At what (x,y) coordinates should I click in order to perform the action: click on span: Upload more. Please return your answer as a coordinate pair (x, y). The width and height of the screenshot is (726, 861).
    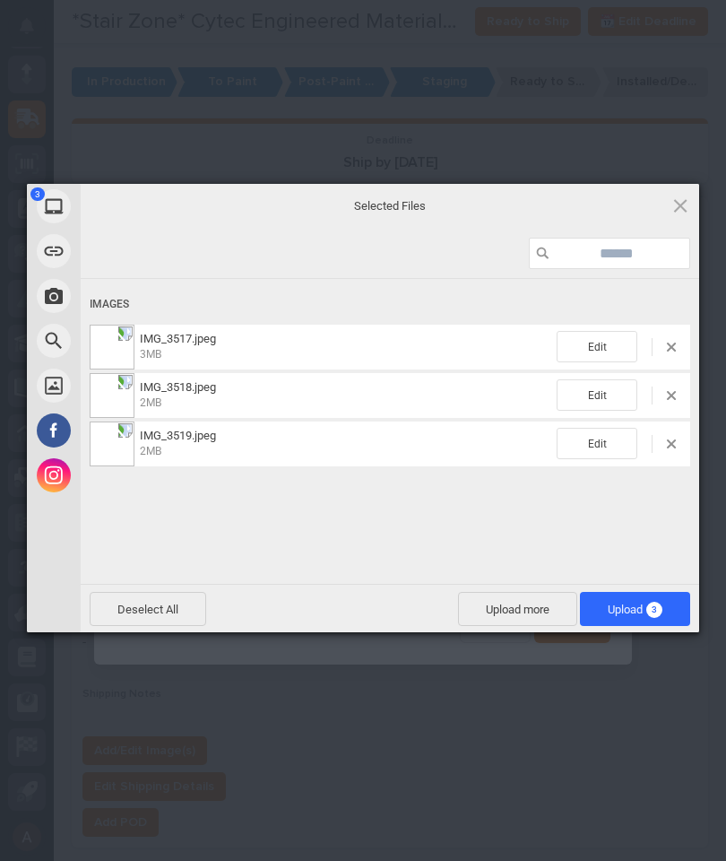
    Looking at the image, I should click on (517, 609).